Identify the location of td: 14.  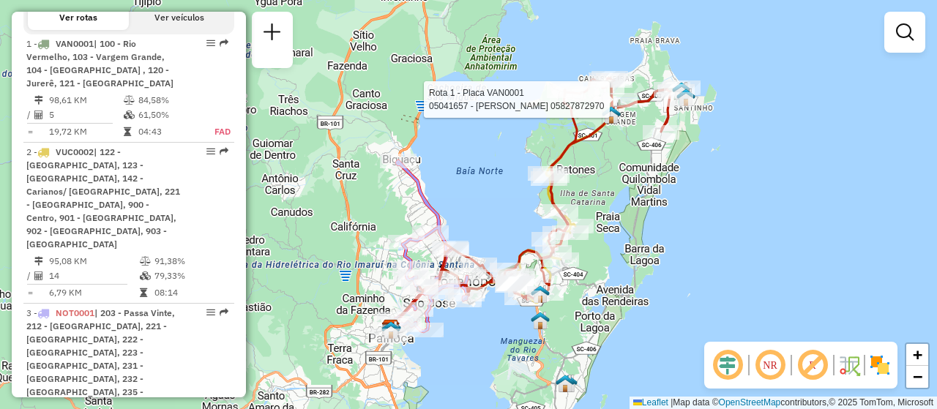
(94, 276).